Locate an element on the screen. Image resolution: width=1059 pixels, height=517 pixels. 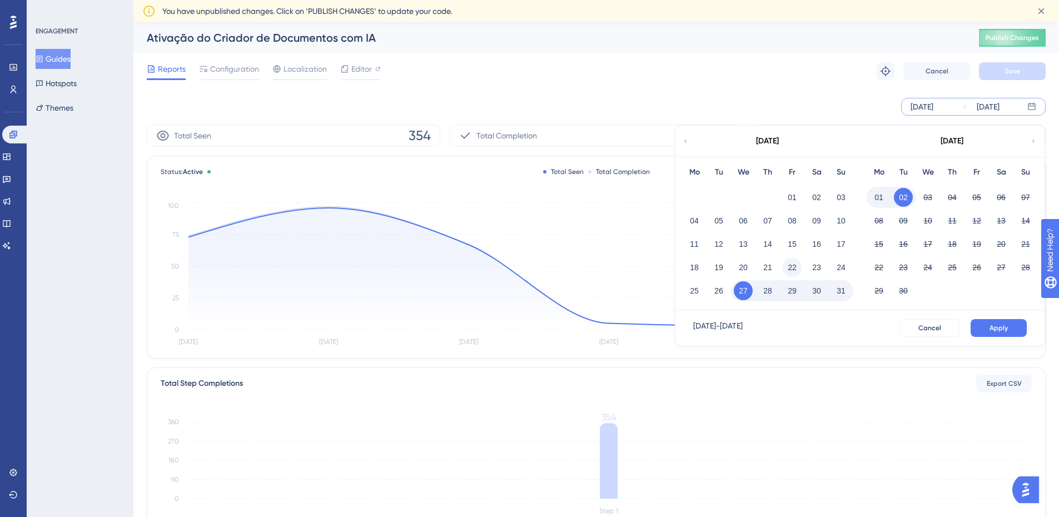
button: 04 is located at coordinates (694, 221).